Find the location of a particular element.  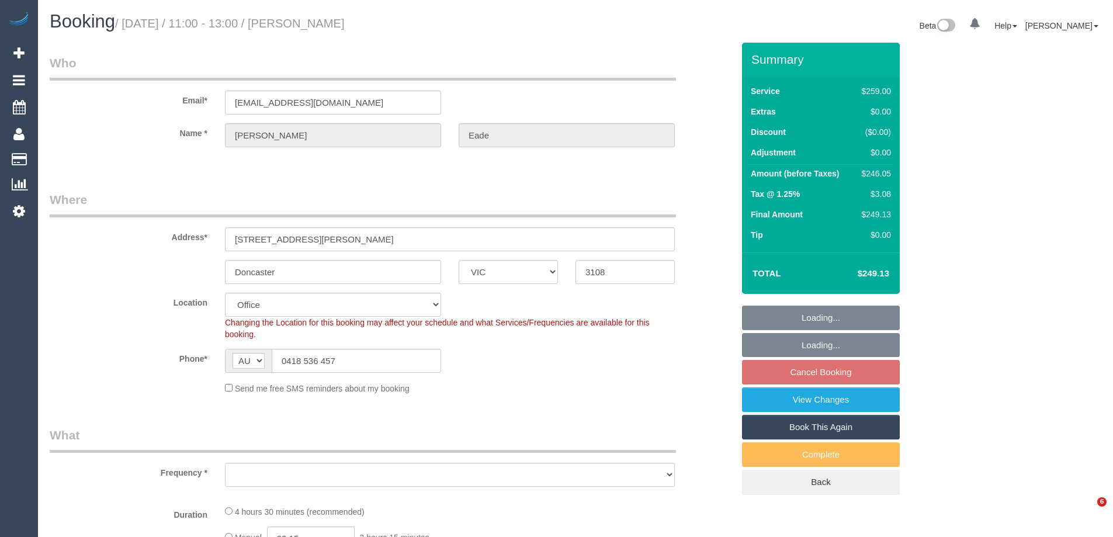

div: $259.00 is located at coordinates (874, 91).